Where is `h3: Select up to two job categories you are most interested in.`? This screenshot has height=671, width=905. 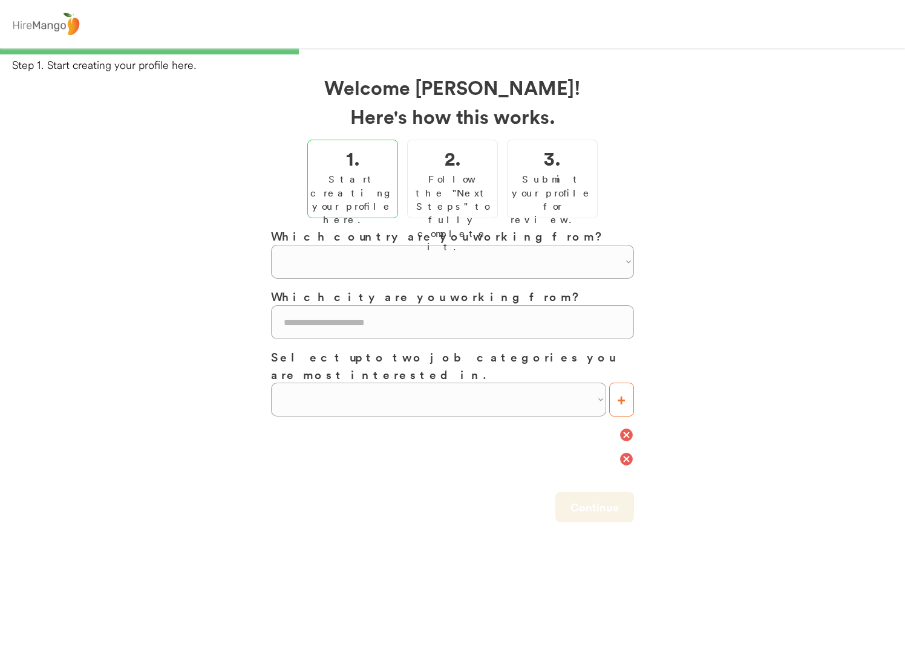
h3: Select up to two job categories you are most interested in. is located at coordinates (452, 365).